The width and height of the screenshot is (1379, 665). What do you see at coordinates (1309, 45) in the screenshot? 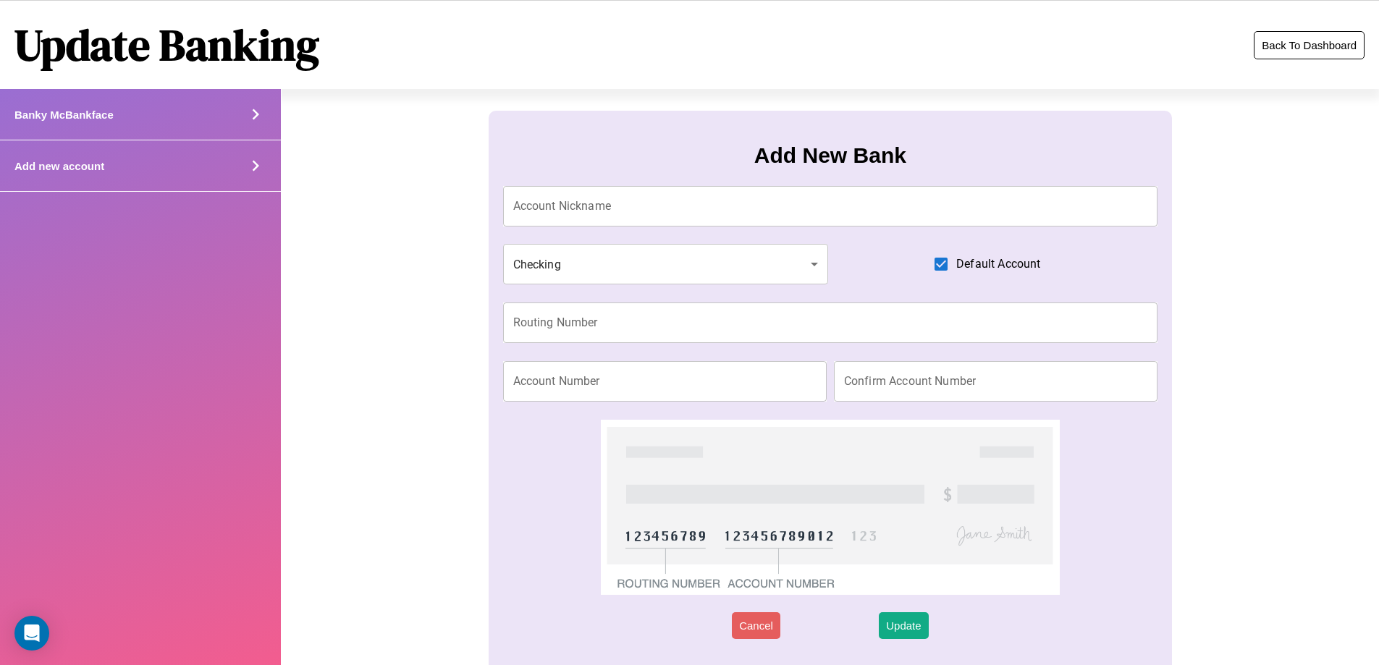
I see `button: Back To Dashboard` at bounding box center [1309, 45].